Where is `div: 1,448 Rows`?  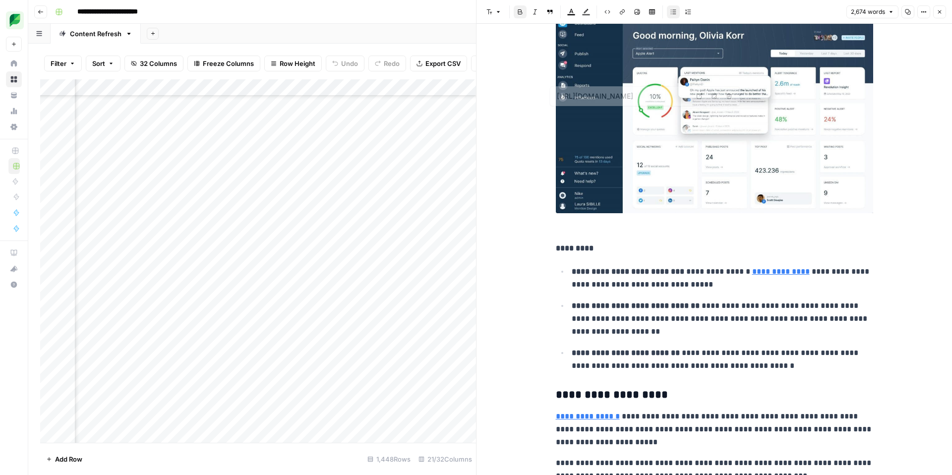 div: 1,448 Rows is located at coordinates (389, 459).